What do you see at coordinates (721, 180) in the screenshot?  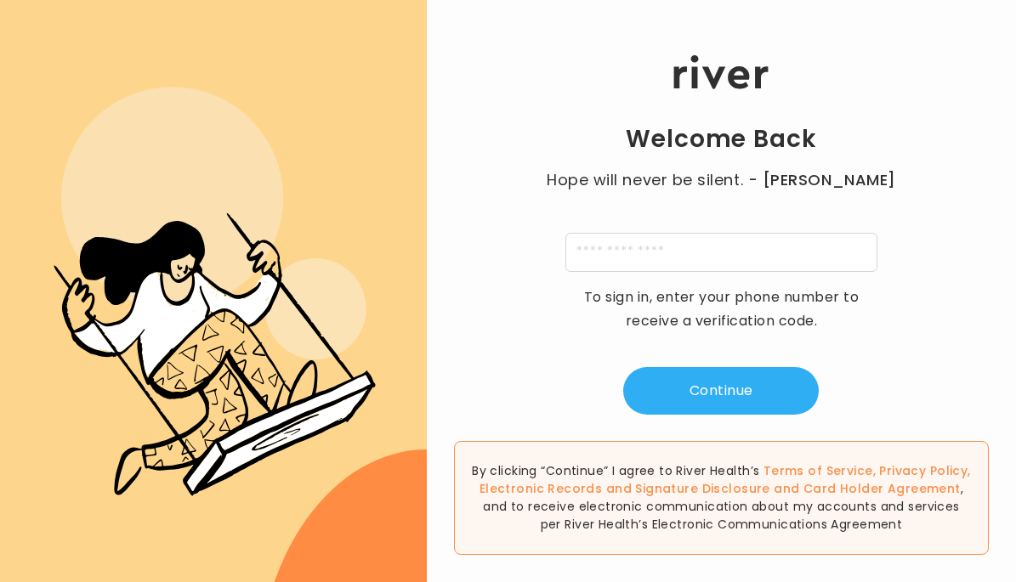 I see `p: Hope will never be silent.` at bounding box center [721, 180].